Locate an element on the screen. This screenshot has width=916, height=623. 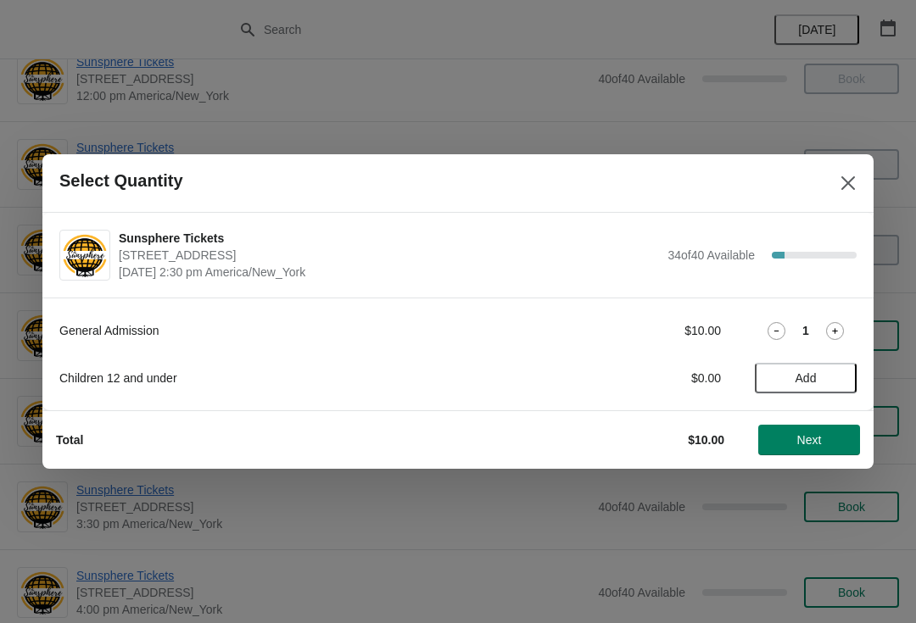
button: Close is located at coordinates (848, 183).